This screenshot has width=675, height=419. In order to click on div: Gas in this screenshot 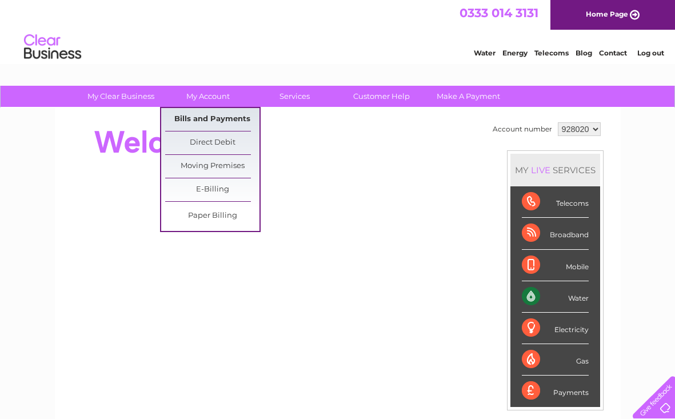, I will do `click(555, 360)`.